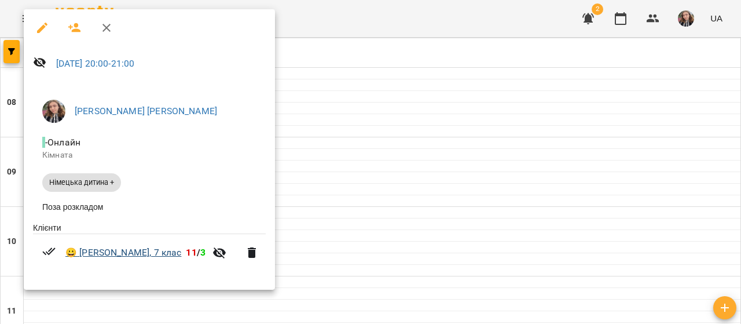 This screenshot has height=324, width=741. I want to click on li: Поза розкладом, so click(149, 207).